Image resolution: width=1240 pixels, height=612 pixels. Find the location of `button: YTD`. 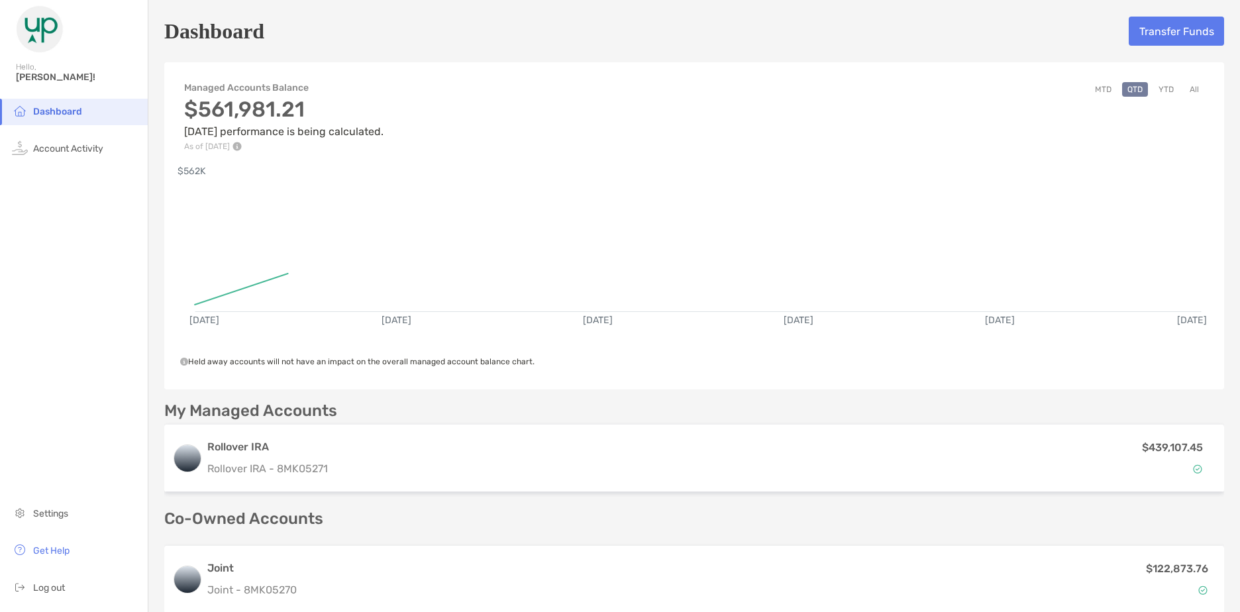

button: YTD is located at coordinates (1166, 89).